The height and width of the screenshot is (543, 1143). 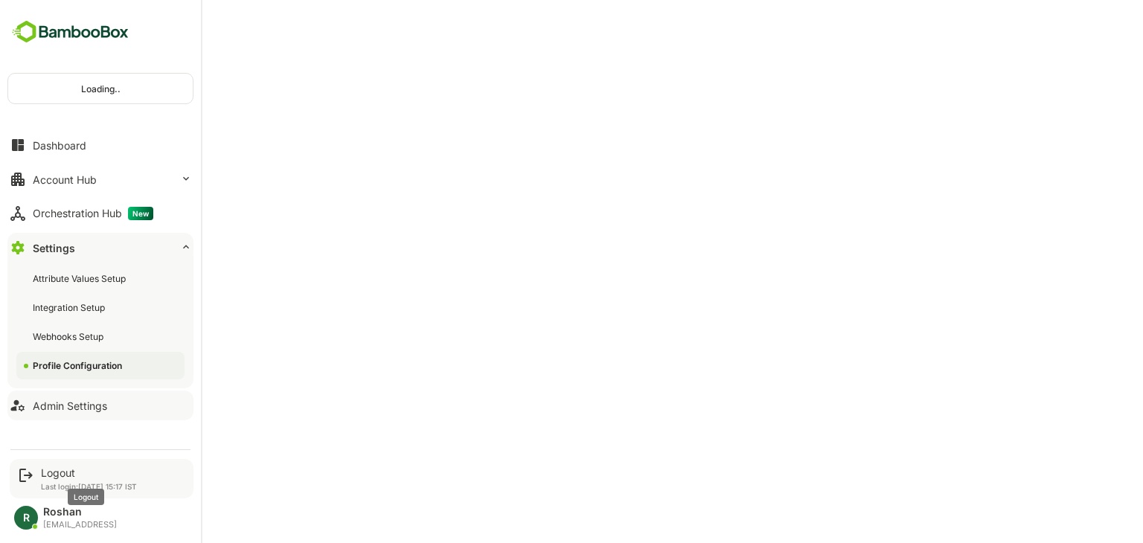 What do you see at coordinates (80, 278) in the screenshot?
I see `div: Attribute Values Setup` at bounding box center [80, 278].